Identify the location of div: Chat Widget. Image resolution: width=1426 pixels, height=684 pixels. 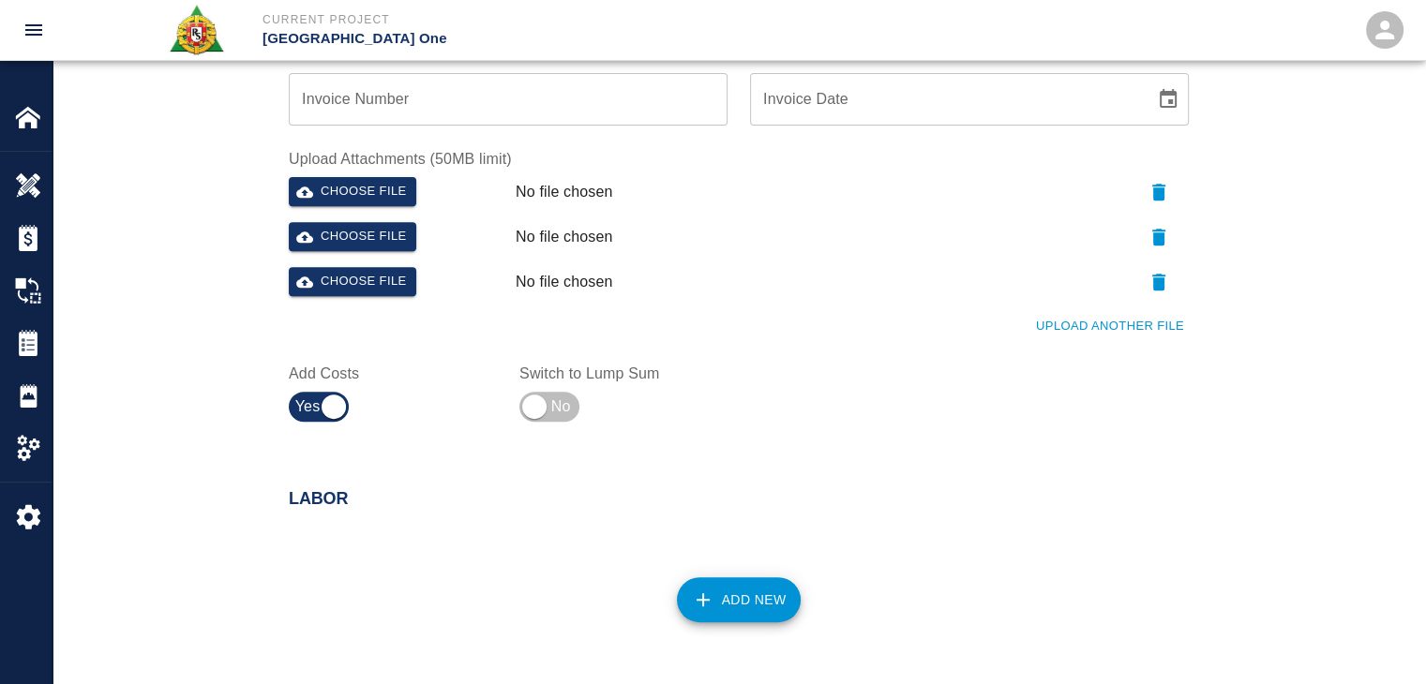
(1379, 639).